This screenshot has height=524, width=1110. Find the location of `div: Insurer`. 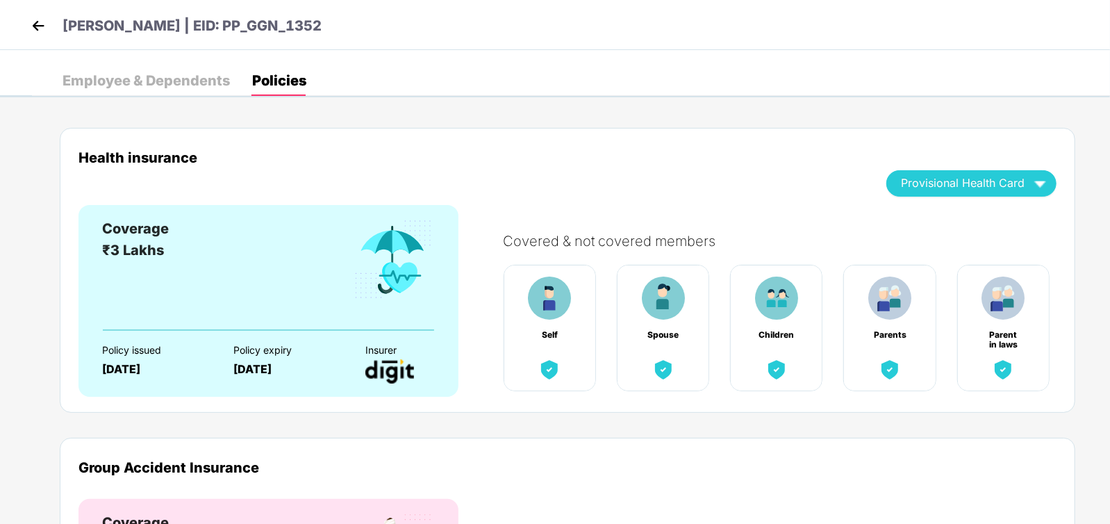

div: Insurer is located at coordinates (419, 350).